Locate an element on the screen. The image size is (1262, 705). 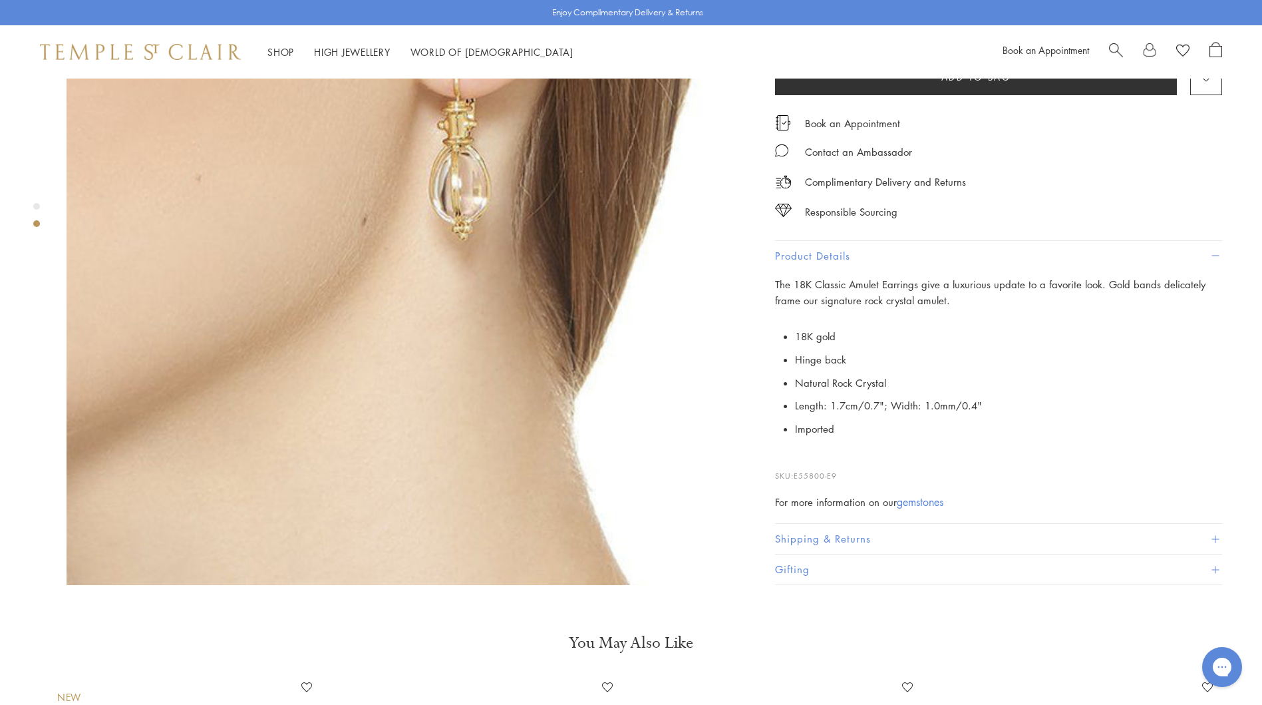
button: Gorgias live chat is located at coordinates (27, 25).